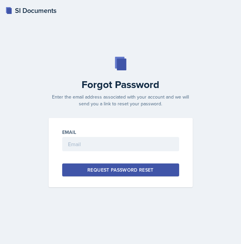  What do you see at coordinates (121, 170) in the screenshot?
I see `button: Request Password Reset` at bounding box center [121, 170].